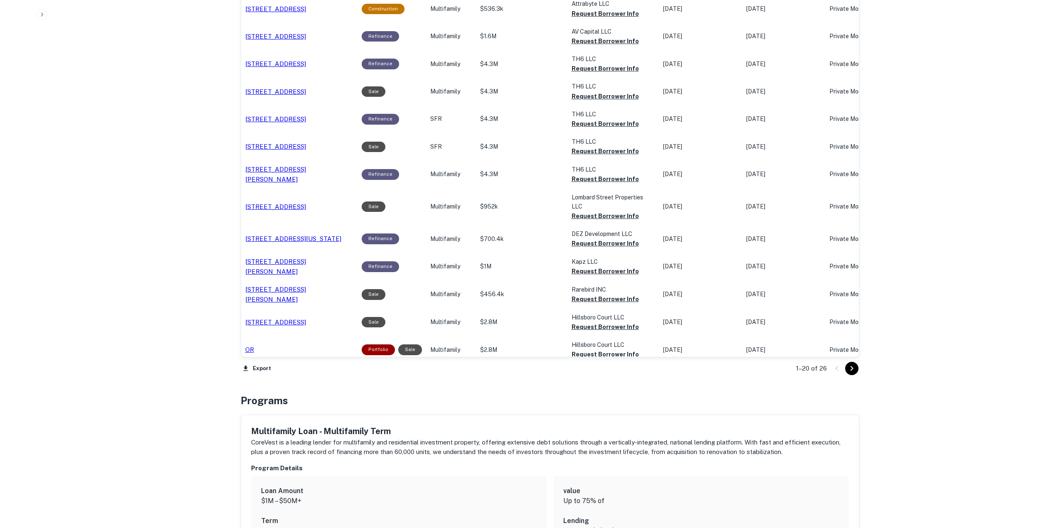 The width and height of the screenshot is (1058, 528). I want to click on p: AV Capital LLC, so click(613, 32).